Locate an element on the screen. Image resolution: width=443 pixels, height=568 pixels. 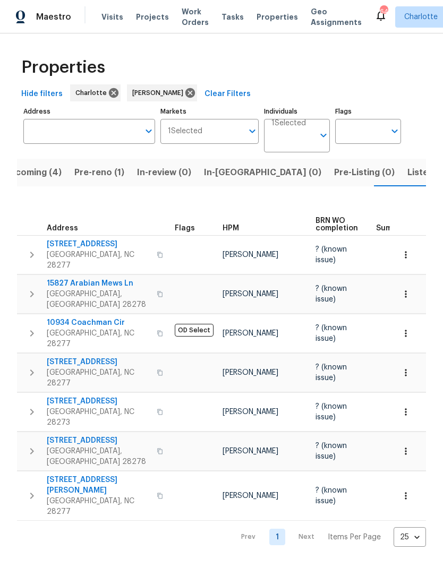
div: Charlotte is located at coordinates (95, 93).